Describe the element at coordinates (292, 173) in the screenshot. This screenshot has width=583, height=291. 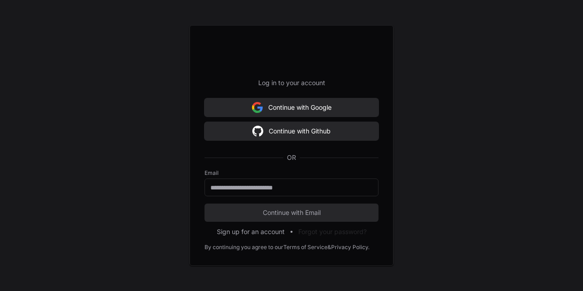
I see `label: Email` at that location.